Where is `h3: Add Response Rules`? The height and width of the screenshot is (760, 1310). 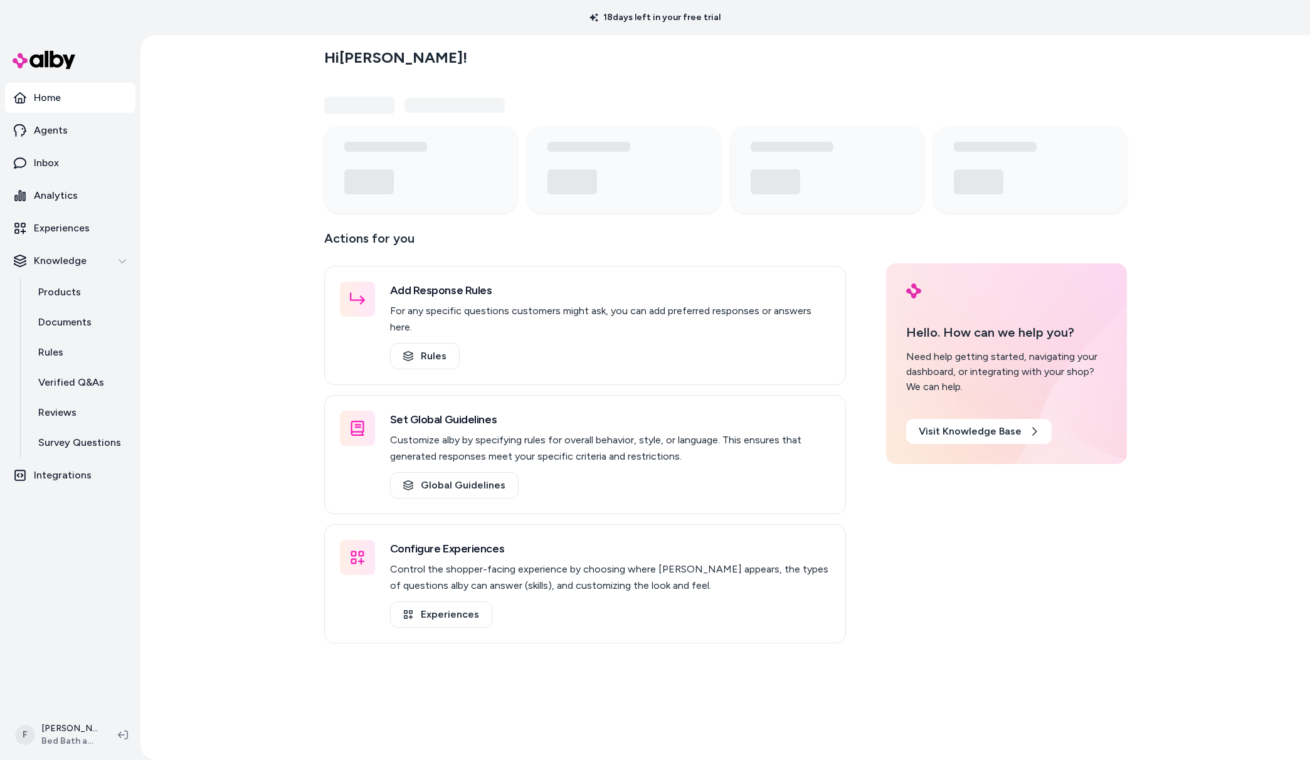
h3: Add Response Rules is located at coordinates (610, 290).